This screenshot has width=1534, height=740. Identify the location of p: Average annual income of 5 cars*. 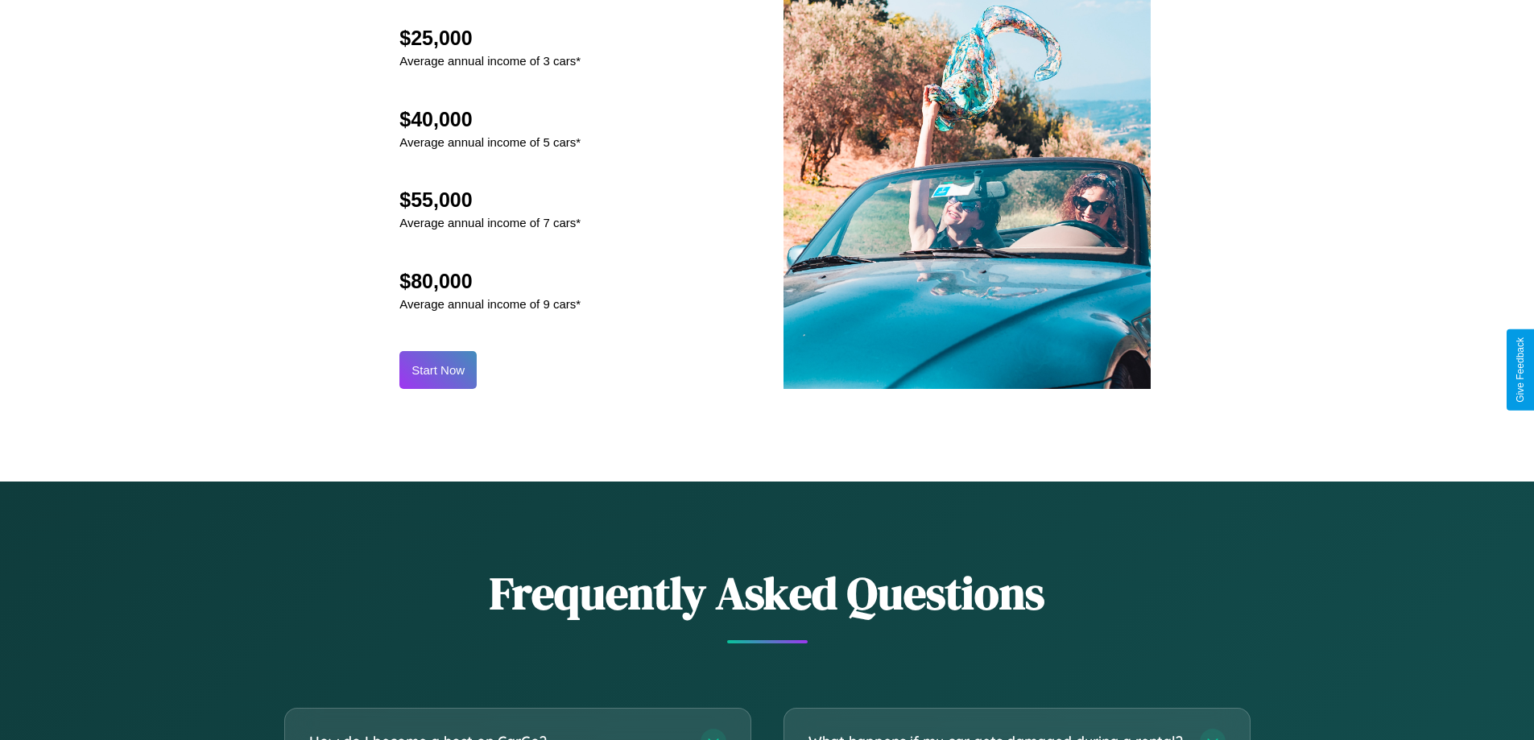
(490, 142).